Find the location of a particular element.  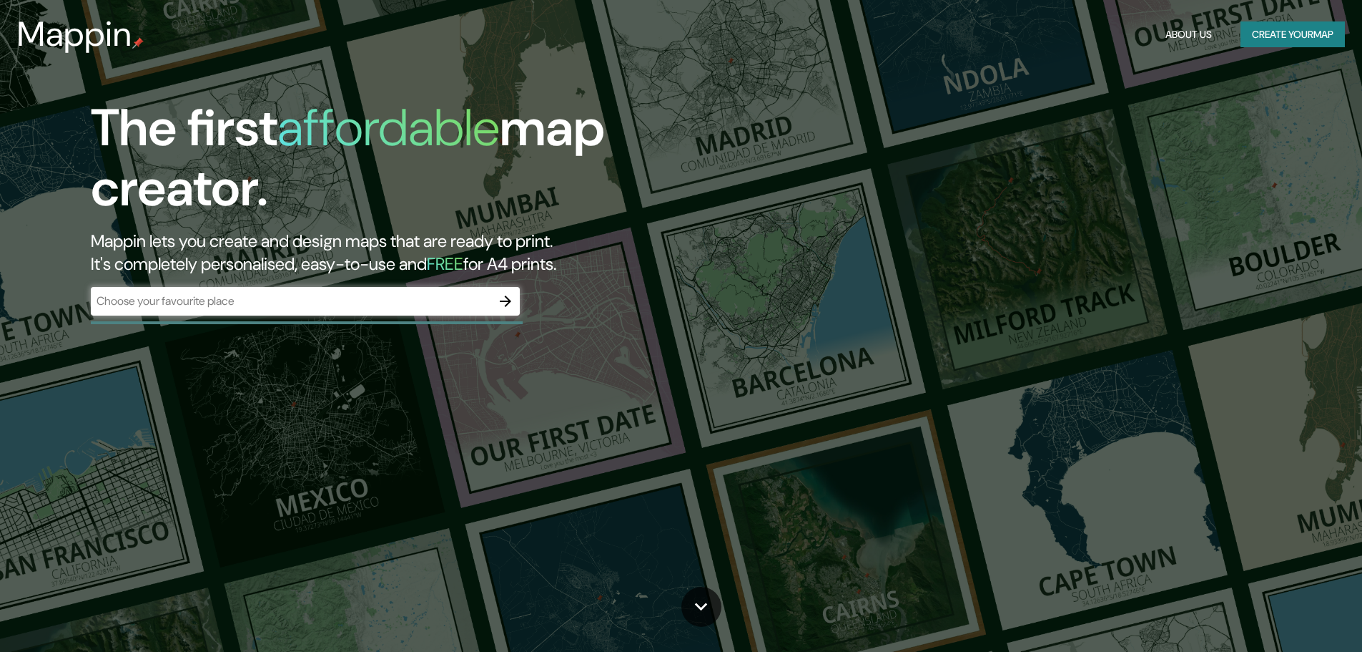

button: Create yourmap is located at coordinates (1293, 34).